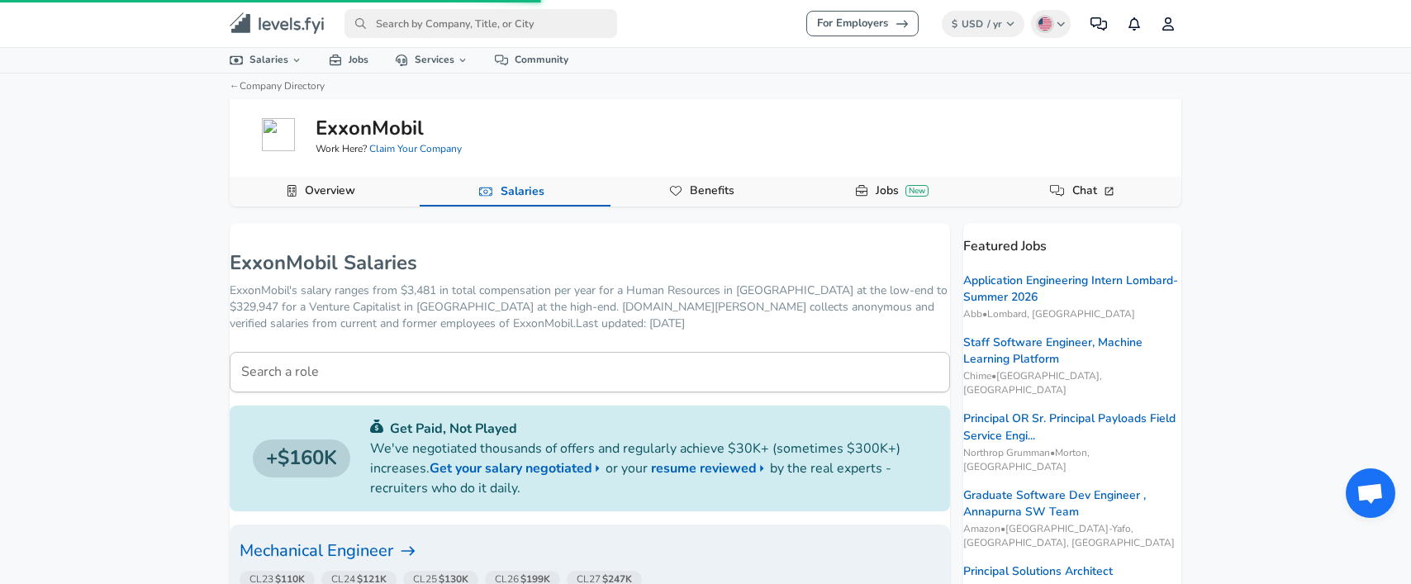  Describe the element at coordinates (302, 459) in the screenshot. I see `h4: $160K` at that location.